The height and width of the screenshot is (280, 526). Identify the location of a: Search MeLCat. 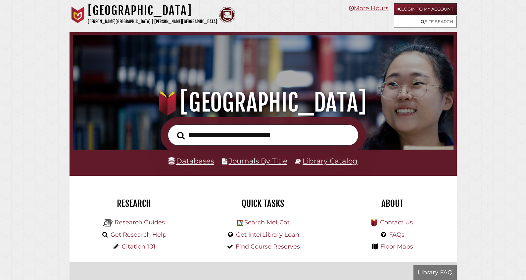
(267, 223).